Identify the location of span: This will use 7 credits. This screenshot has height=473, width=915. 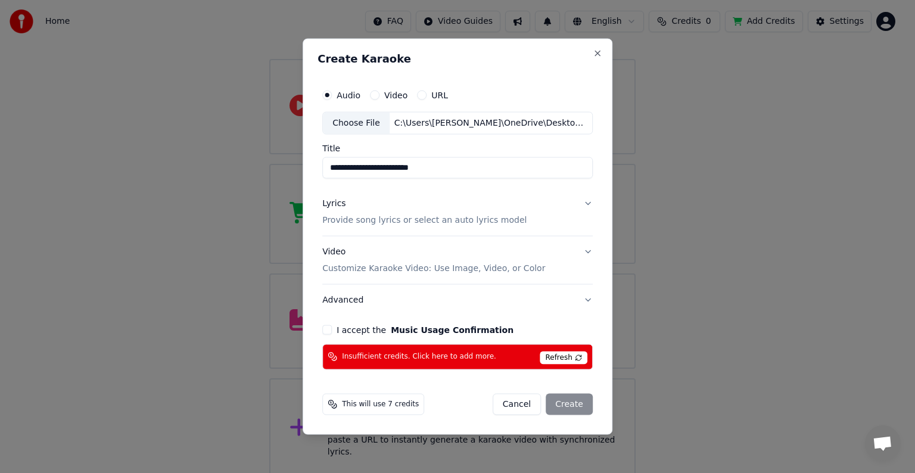
(380, 404).